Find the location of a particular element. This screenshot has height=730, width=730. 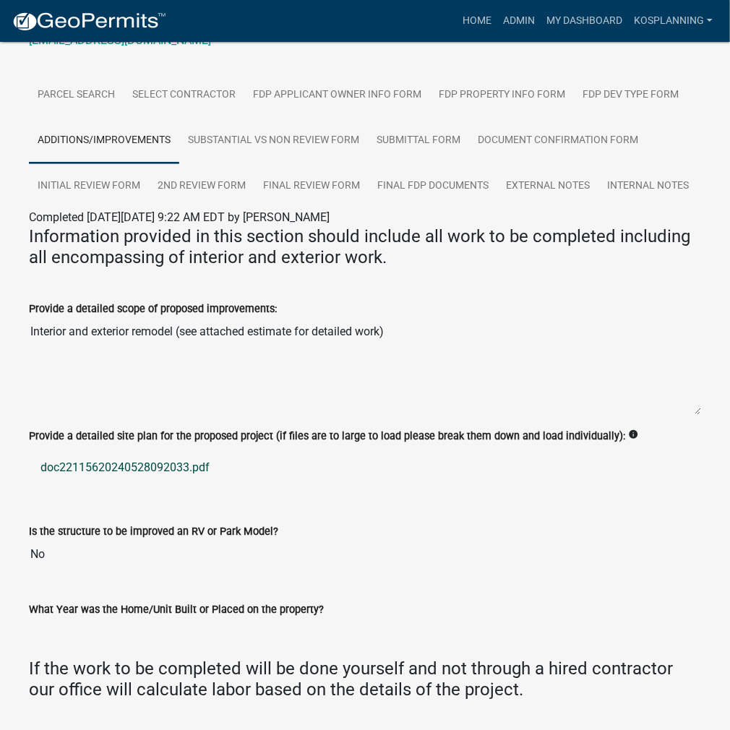

h4: If the work to be completed will be done yourself and not through a hired contractor our office w... is located at coordinates (365, 680).